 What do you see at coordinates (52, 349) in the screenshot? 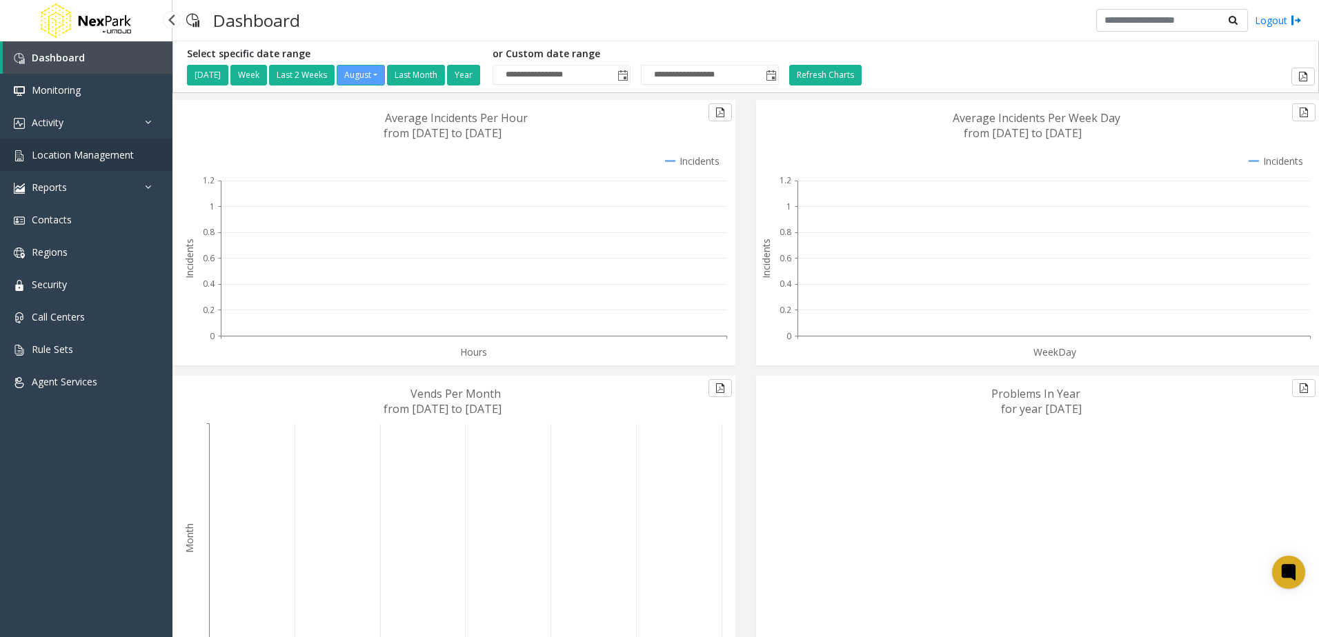
I see `span: Rule Sets` at bounding box center [52, 349].